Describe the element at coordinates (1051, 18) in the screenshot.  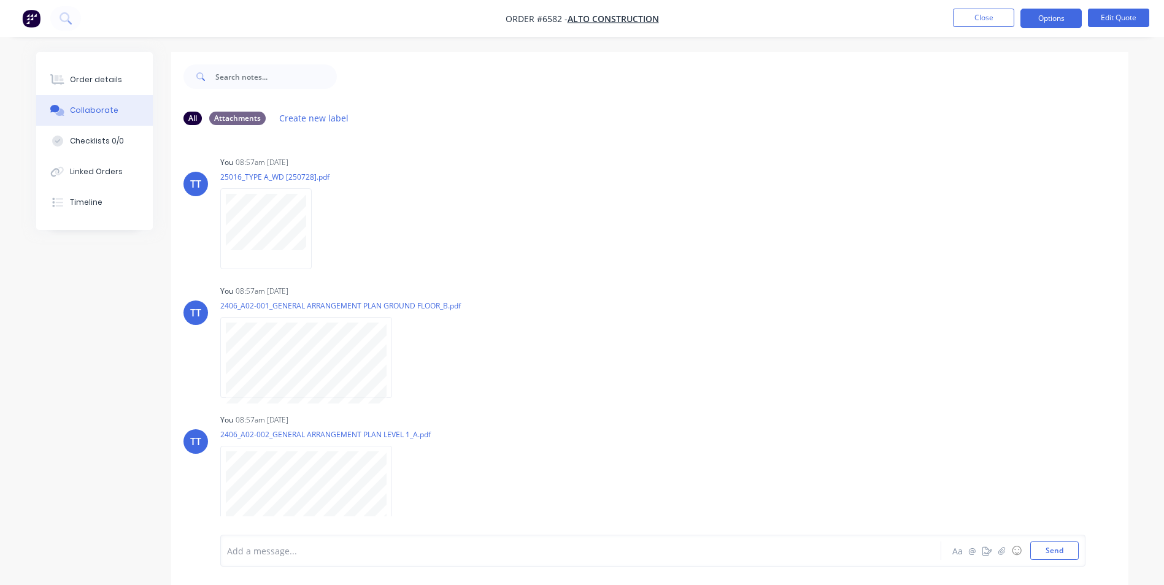
I see `button: Options` at that location.